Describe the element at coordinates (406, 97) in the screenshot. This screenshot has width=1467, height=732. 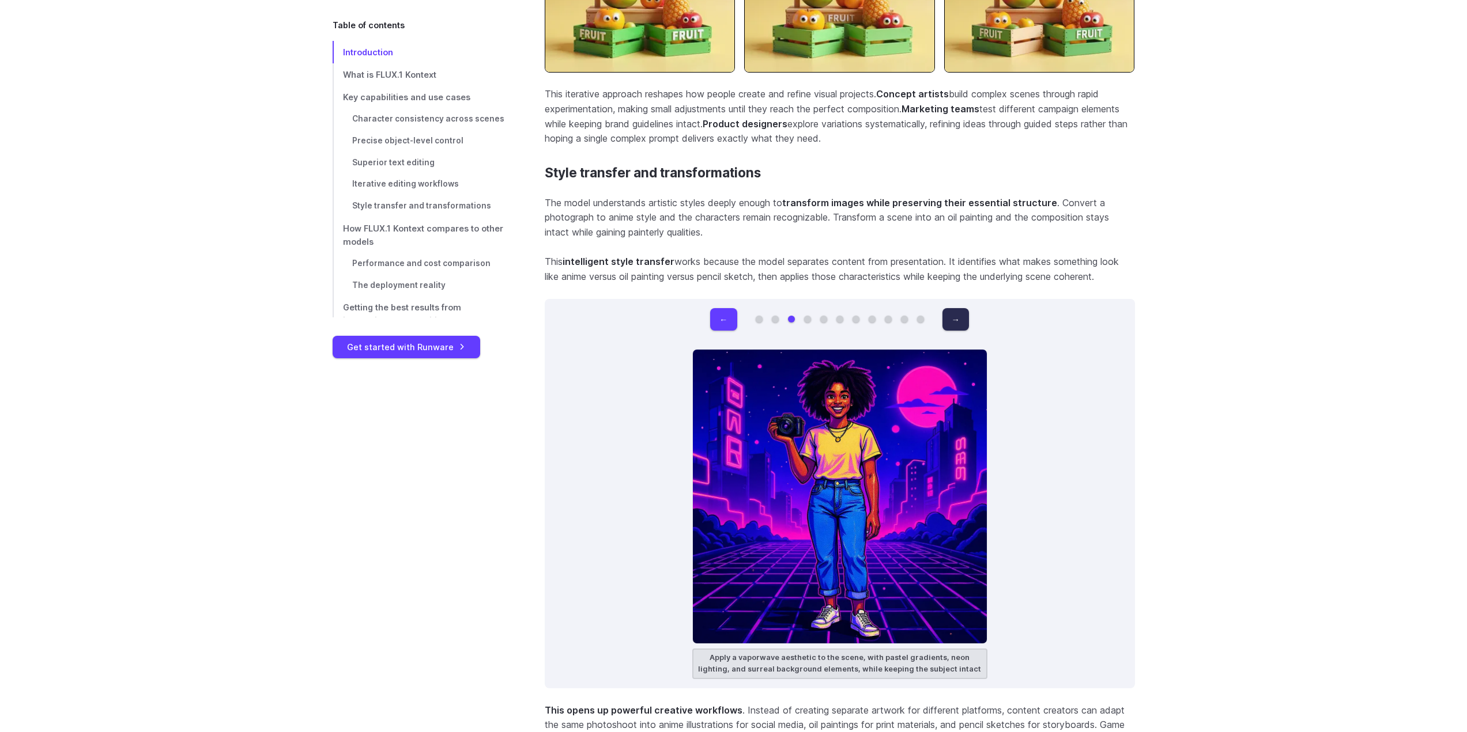
I see `span: Key capabilities and use cases` at that location.